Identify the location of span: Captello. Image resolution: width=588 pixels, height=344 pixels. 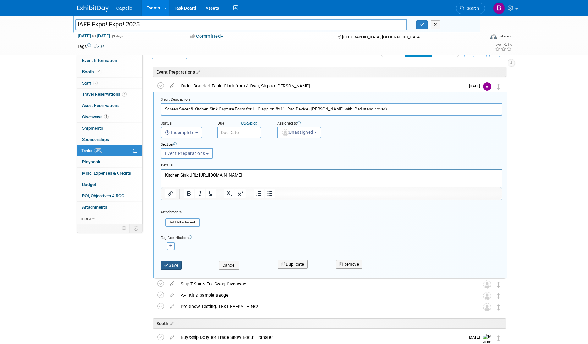
(124, 8).